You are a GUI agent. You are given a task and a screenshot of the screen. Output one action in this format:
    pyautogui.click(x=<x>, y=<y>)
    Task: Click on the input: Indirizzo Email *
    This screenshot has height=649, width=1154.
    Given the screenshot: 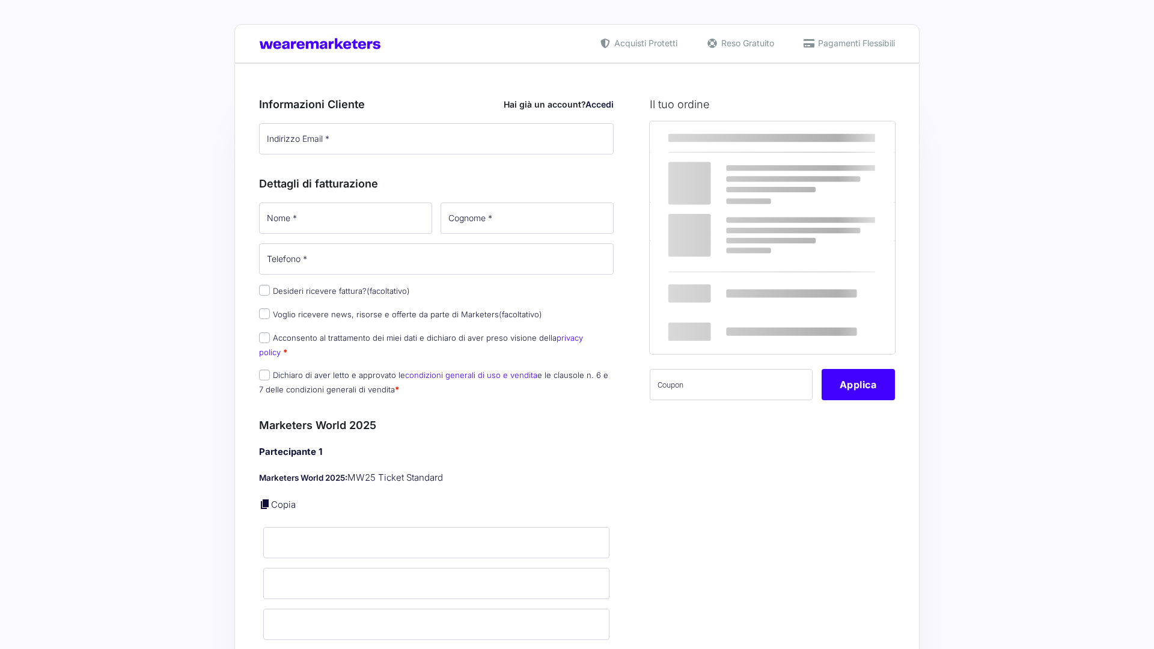 What is the action you would take?
    pyautogui.click(x=436, y=139)
    